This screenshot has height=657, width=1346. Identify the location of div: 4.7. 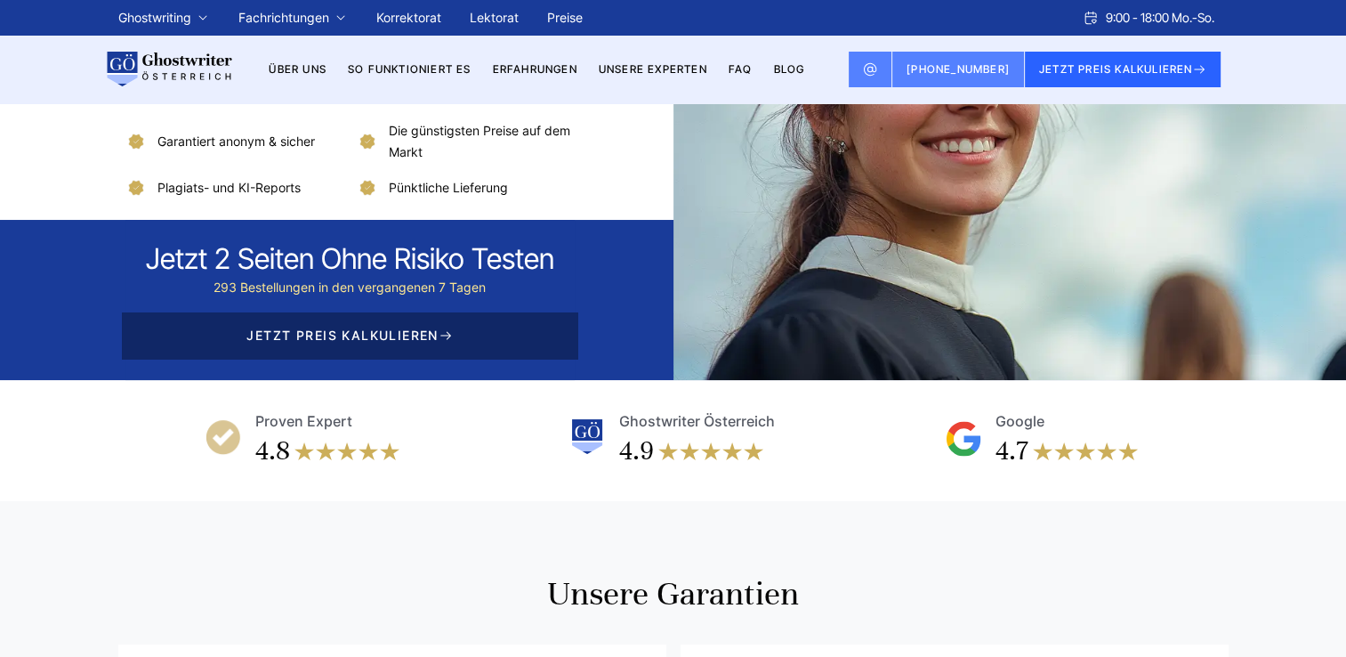
(1012, 451).